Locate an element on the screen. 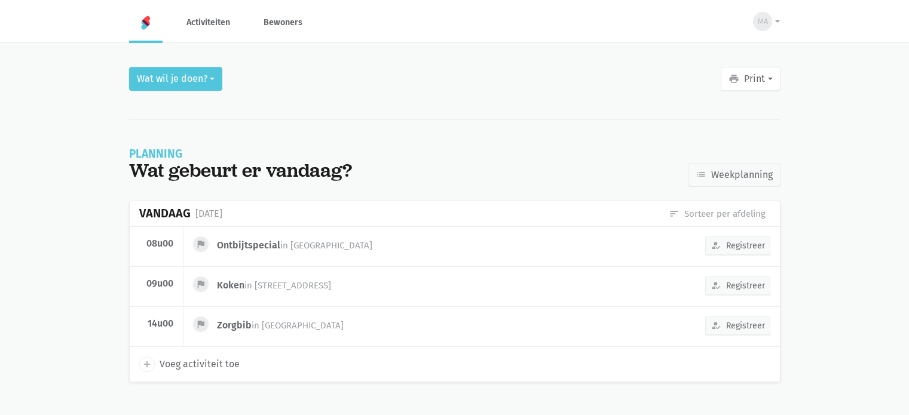 The height and width of the screenshot is (415, 909). button: Wat wil je doen? is located at coordinates (176, 79).